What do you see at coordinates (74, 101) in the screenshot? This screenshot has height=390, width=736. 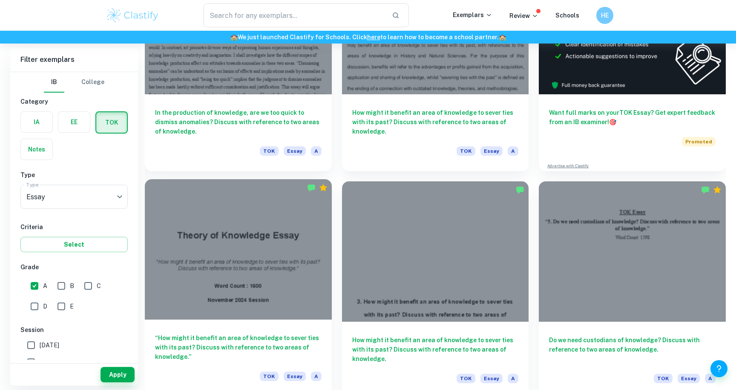 I see `h6: Category` at bounding box center [74, 101].